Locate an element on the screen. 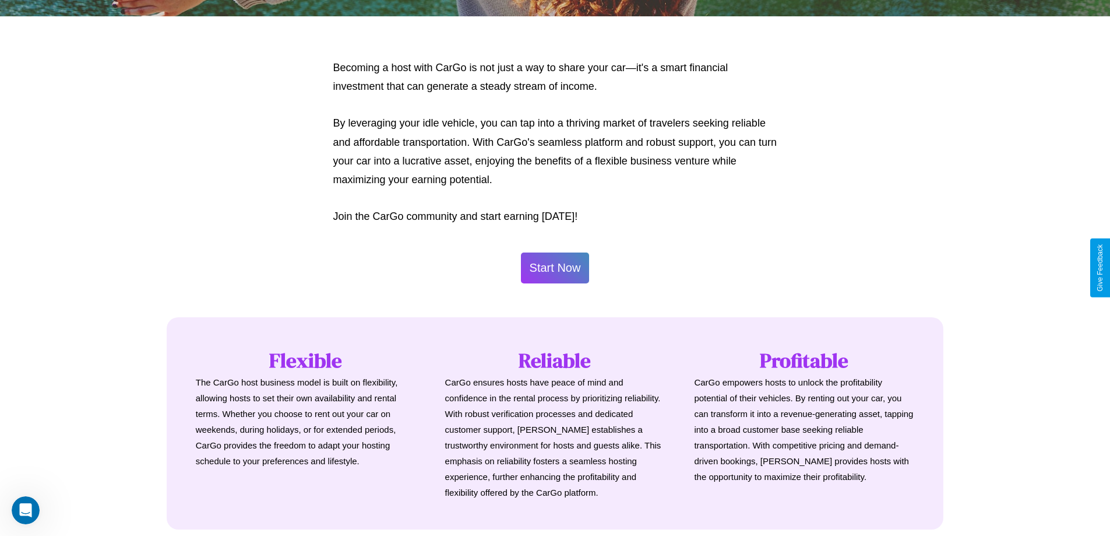 The width and height of the screenshot is (1110, 536). h1: Reliable is located at coordinates (556, 360).